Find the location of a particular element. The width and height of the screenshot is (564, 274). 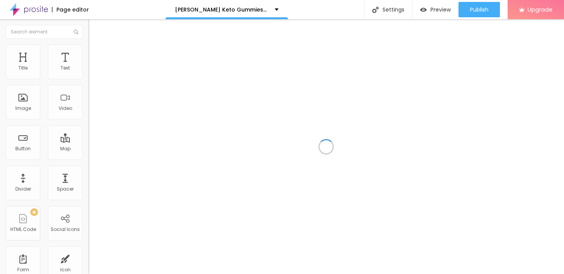

div: Button is located at coordinates (23, 149).